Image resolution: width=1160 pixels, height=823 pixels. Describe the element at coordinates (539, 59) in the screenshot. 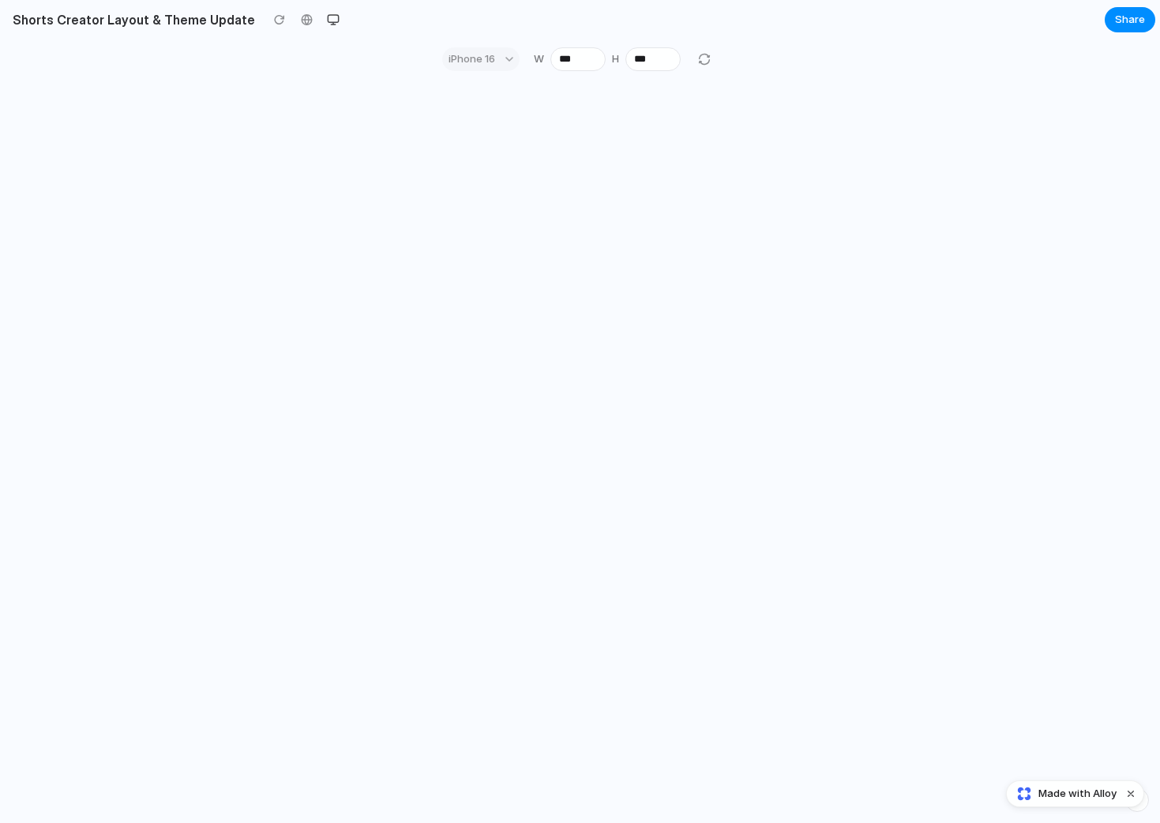

I see `label: W` at that location.